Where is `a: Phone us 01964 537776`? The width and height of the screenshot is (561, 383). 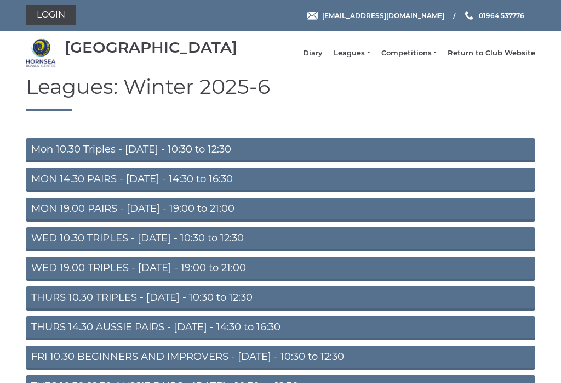
a: Phone us 01964 537776 is located at coordinates (494, 15).